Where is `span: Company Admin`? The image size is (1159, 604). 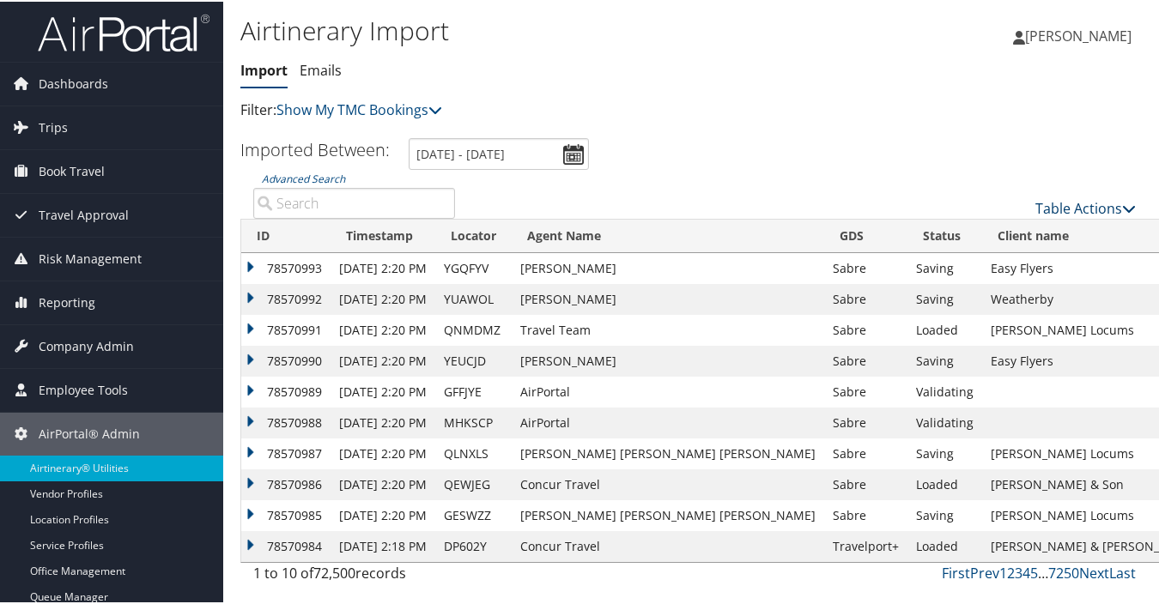
span: Company Admin is located at coordinates (86, 345).